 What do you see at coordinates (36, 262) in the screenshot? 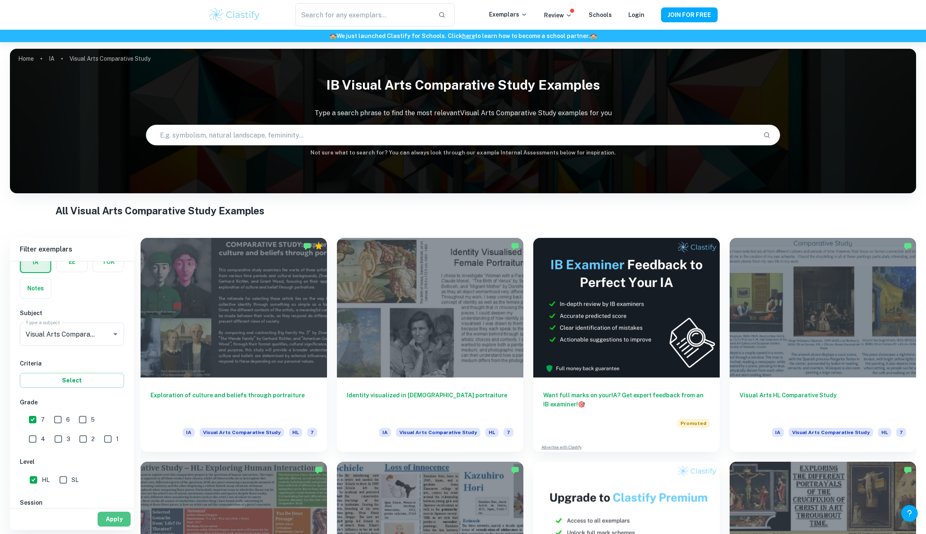
I see `button: IA` at bounding box center [36, 262].